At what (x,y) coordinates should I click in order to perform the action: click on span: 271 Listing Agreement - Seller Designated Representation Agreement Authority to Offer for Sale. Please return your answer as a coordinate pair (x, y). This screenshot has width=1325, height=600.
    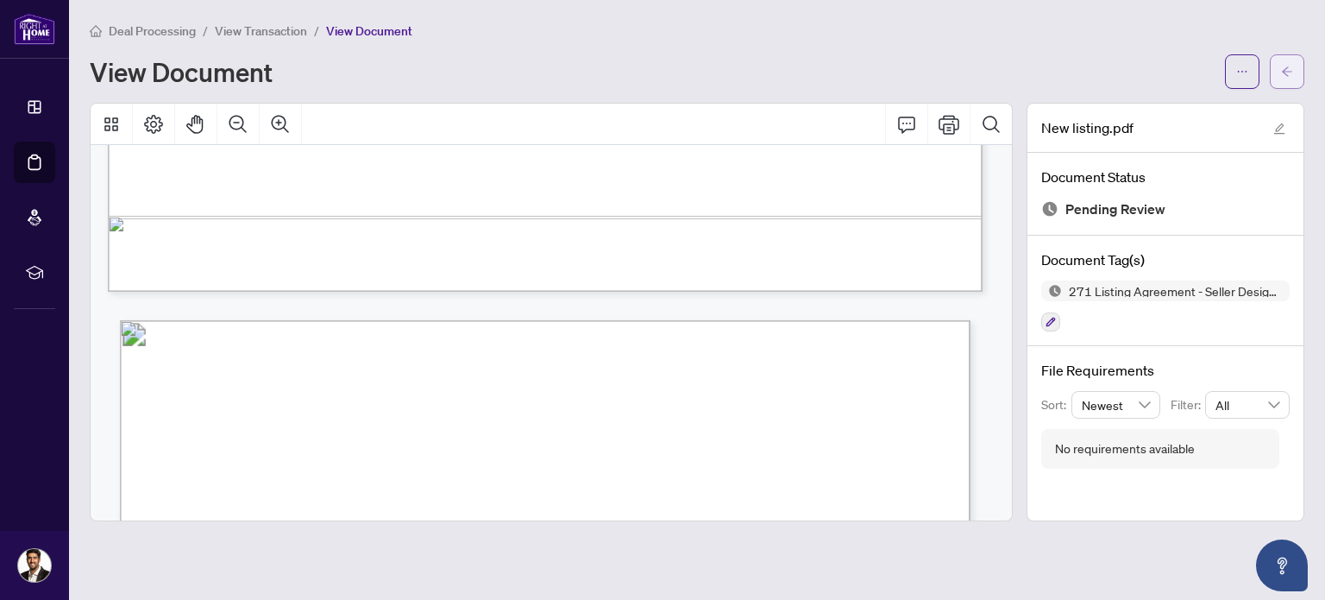
    Looking at the image, I should click on (1176, 291).